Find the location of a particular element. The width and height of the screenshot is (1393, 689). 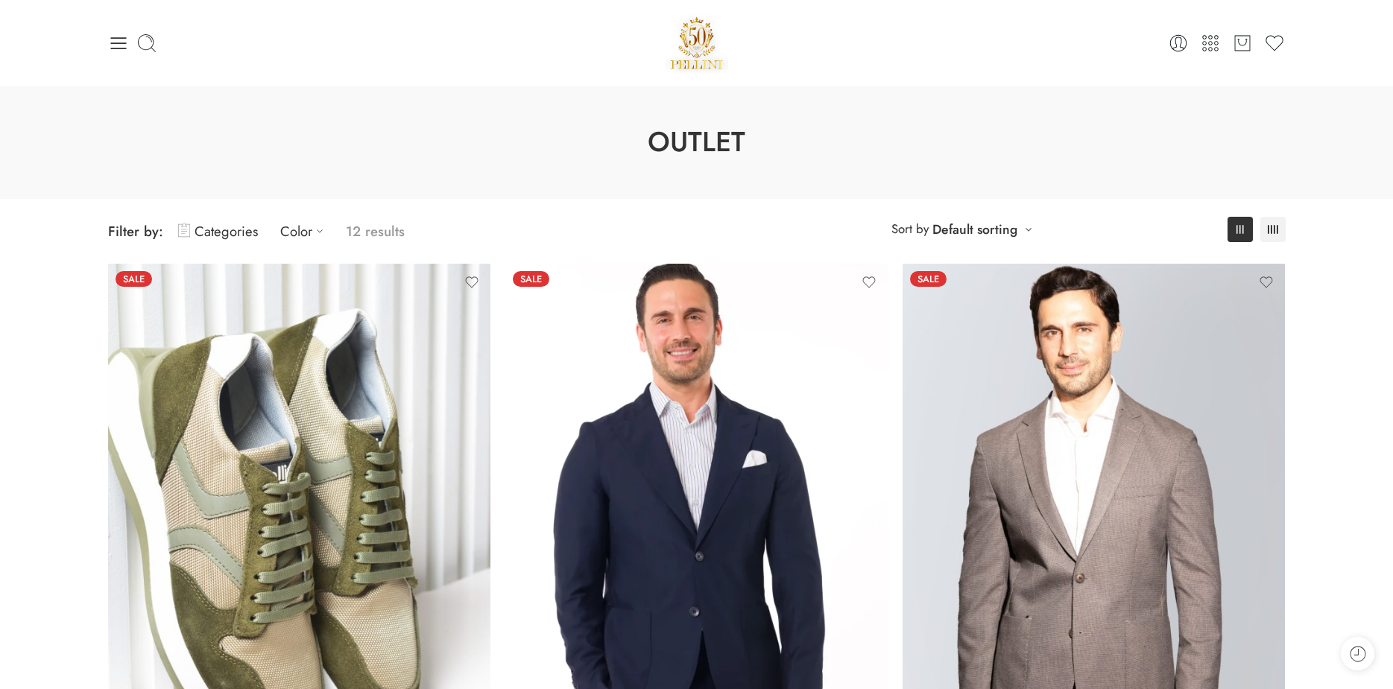

a: Categories is located at coordinates (218, 231).